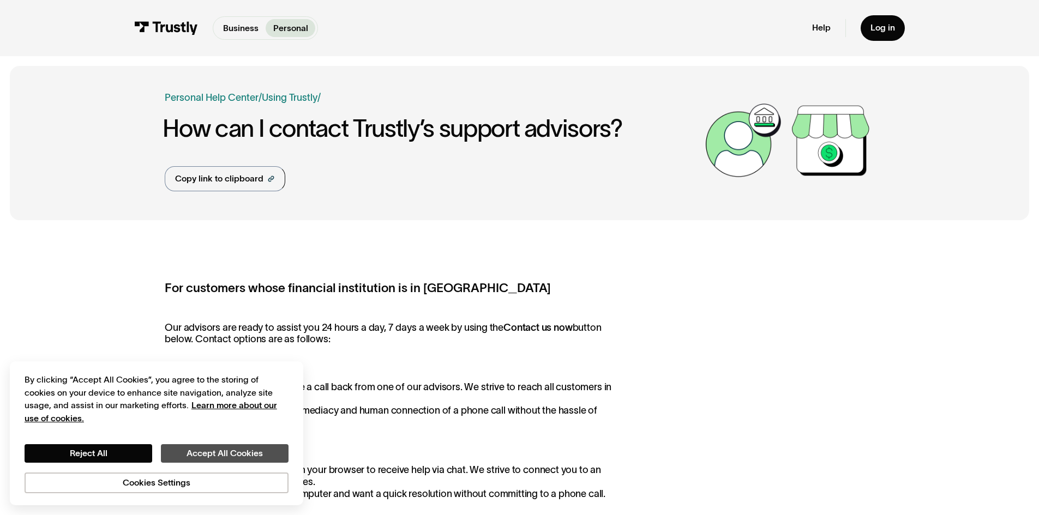 The image size is (1039, 515). Describe the element at coordinates (882, 28) in the screenshot. I see `div: Log in` at that location.